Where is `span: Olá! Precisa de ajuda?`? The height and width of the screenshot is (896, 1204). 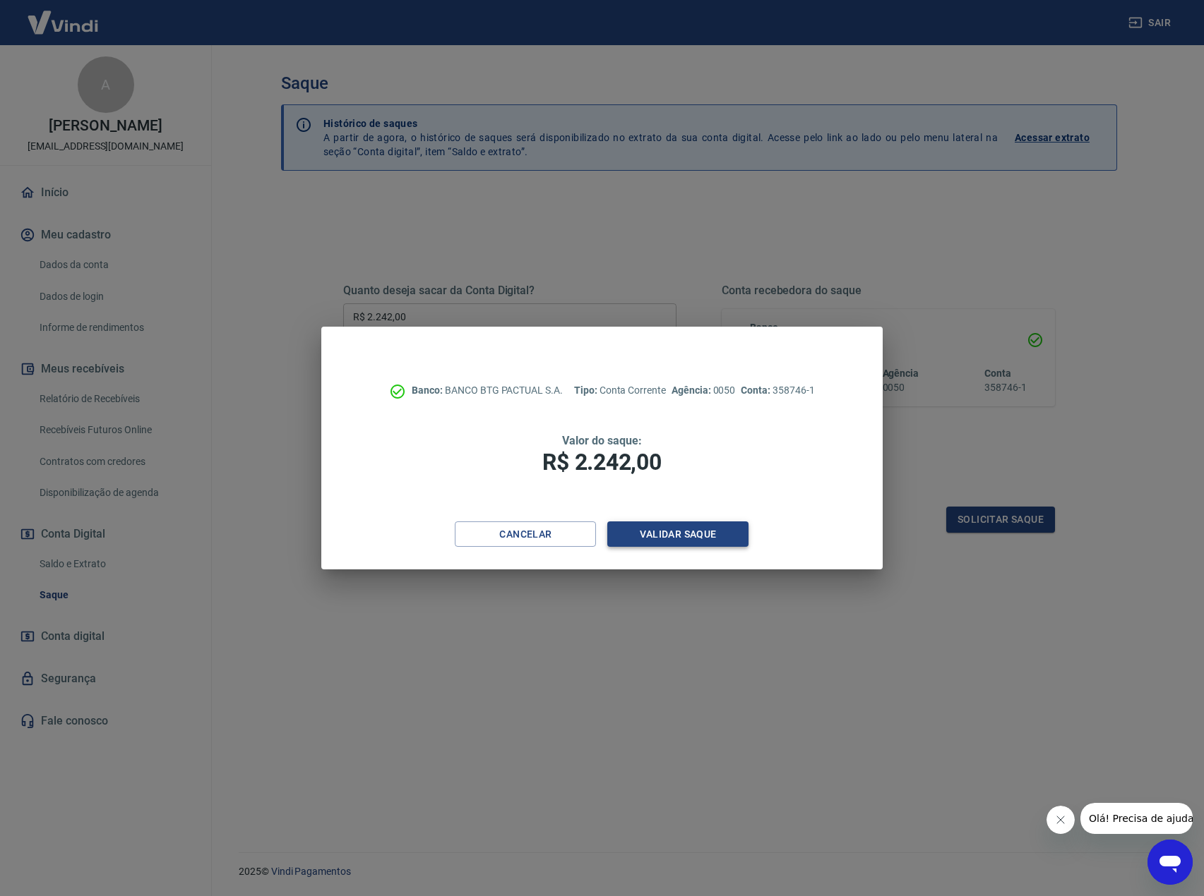 span: Olá! Precisa de ajuda? is located at coordinates (64, 16).